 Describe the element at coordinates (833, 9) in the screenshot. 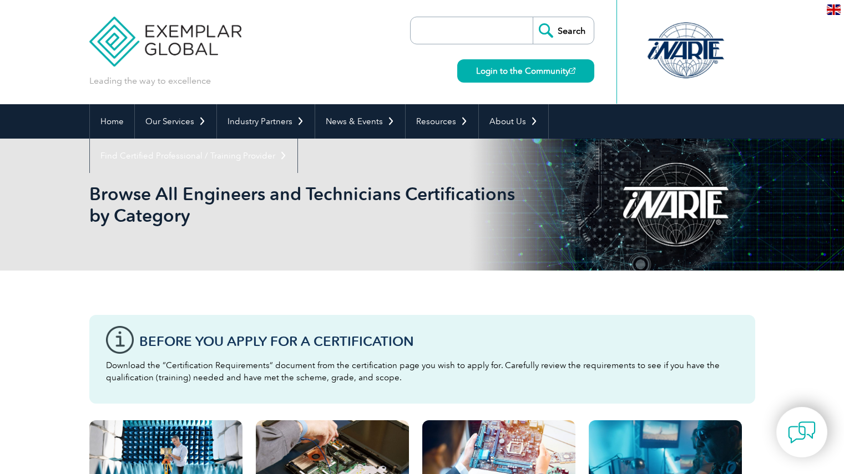

I see `img: en` at that location.